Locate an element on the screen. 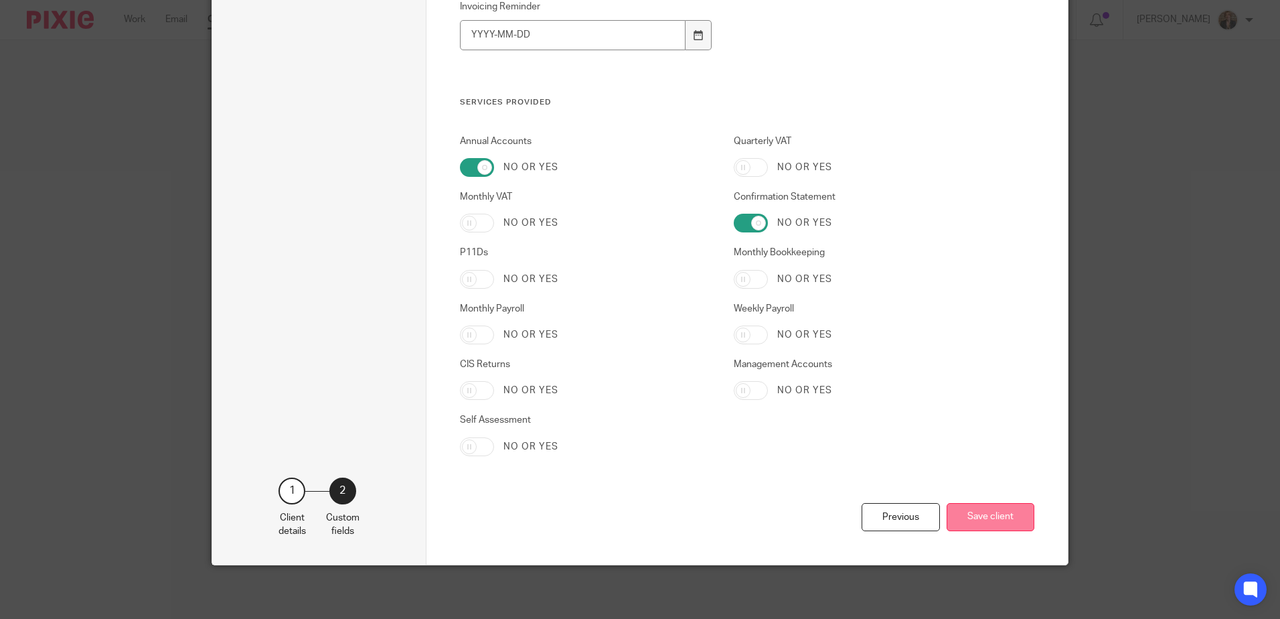 The width and height of the screenshot is (1280, 619). label: Management Accounts is located at coordinates (860, 364).